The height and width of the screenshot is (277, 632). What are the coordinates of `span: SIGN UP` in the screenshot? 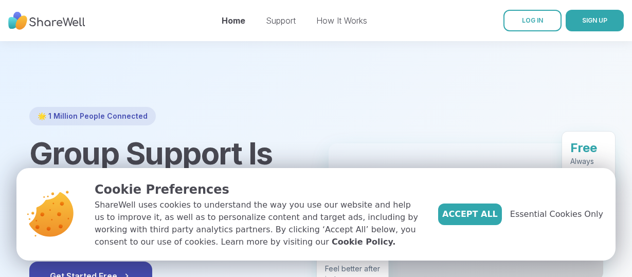 It's located at (594, 20).